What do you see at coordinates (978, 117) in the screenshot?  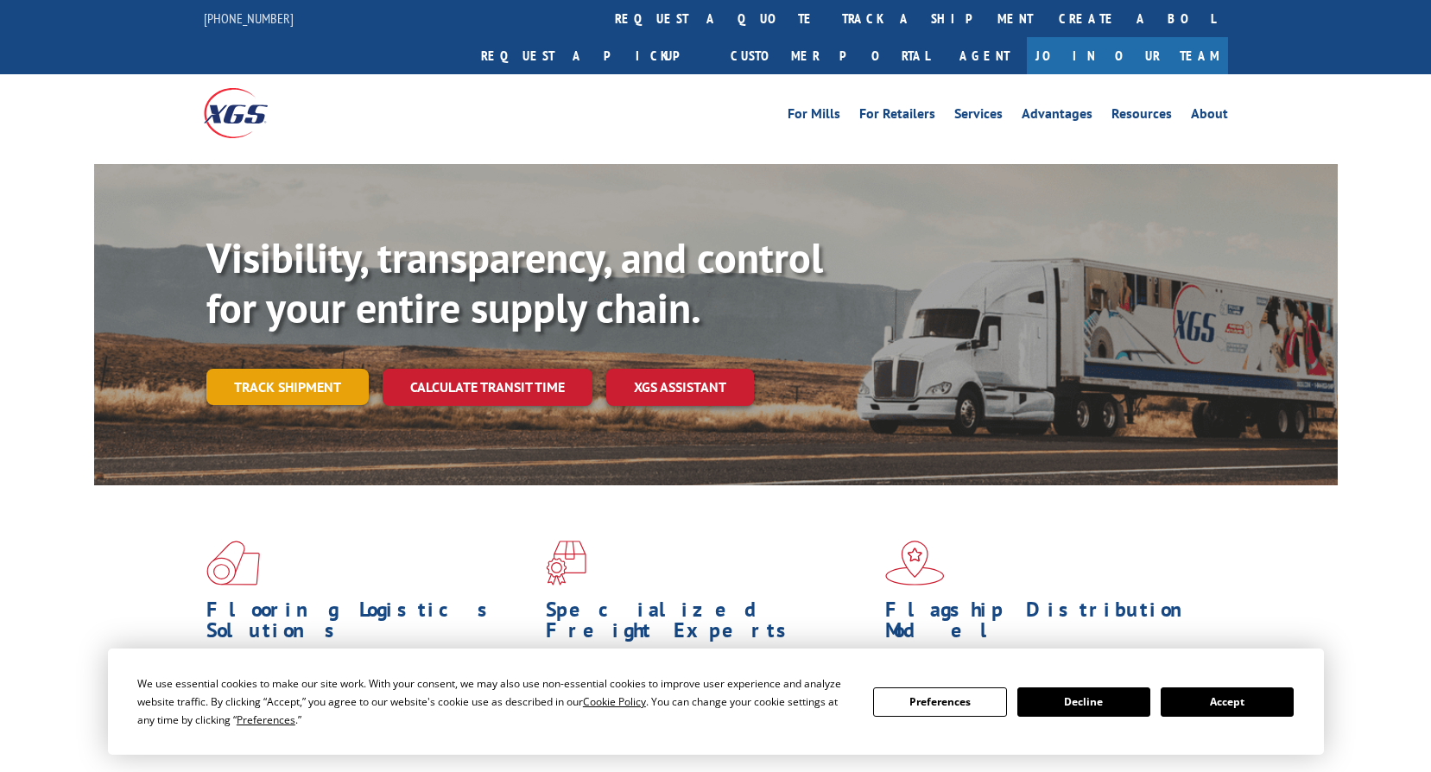 I see `a: Services` at bounding box center [978, 117].